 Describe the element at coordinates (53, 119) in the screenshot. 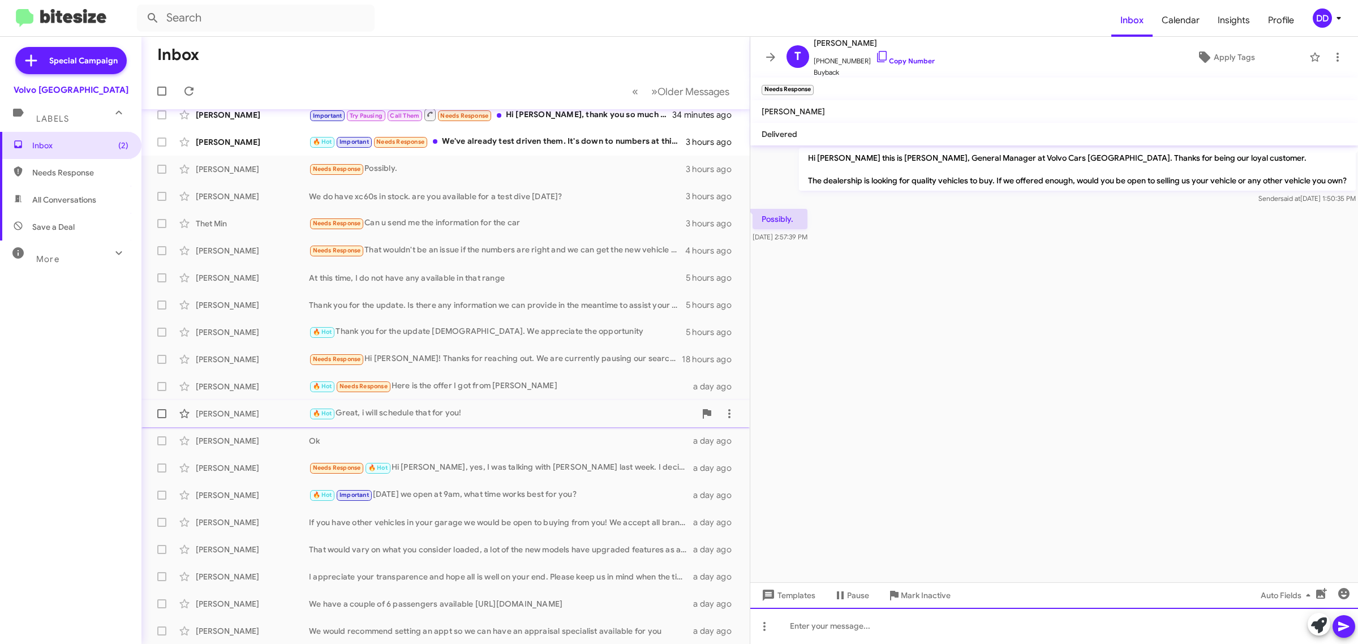

I see `span: Labels` at that location.